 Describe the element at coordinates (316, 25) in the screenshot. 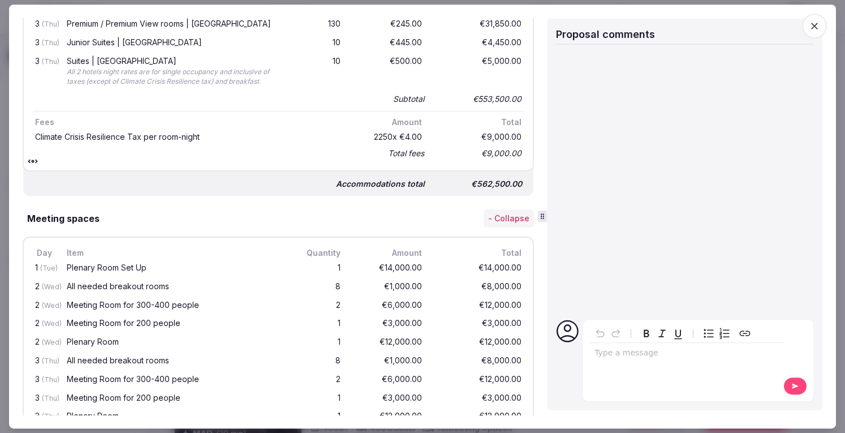

I see `div: 130` at that location.